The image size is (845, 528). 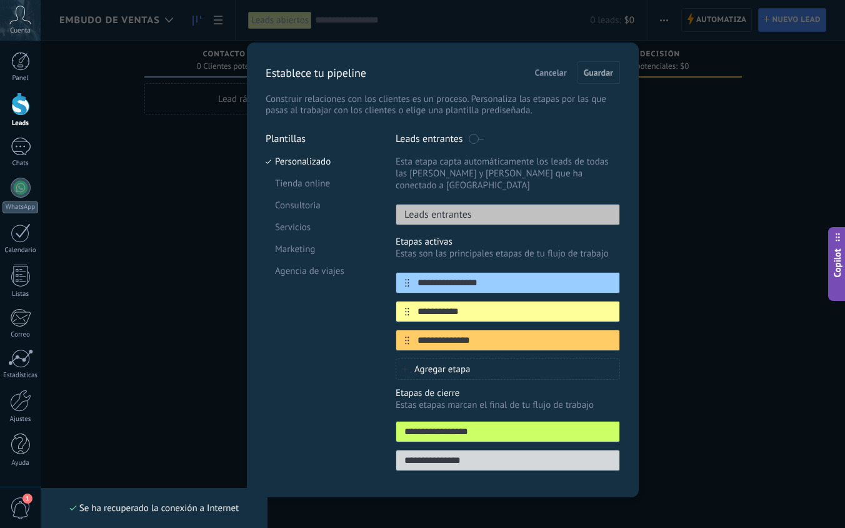 I want to click on li: Personalizado, so click(x=321, y=161).